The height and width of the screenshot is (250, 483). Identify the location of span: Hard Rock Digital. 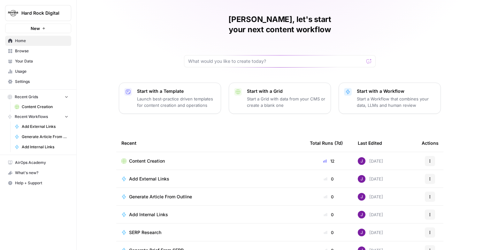
(41, 13).